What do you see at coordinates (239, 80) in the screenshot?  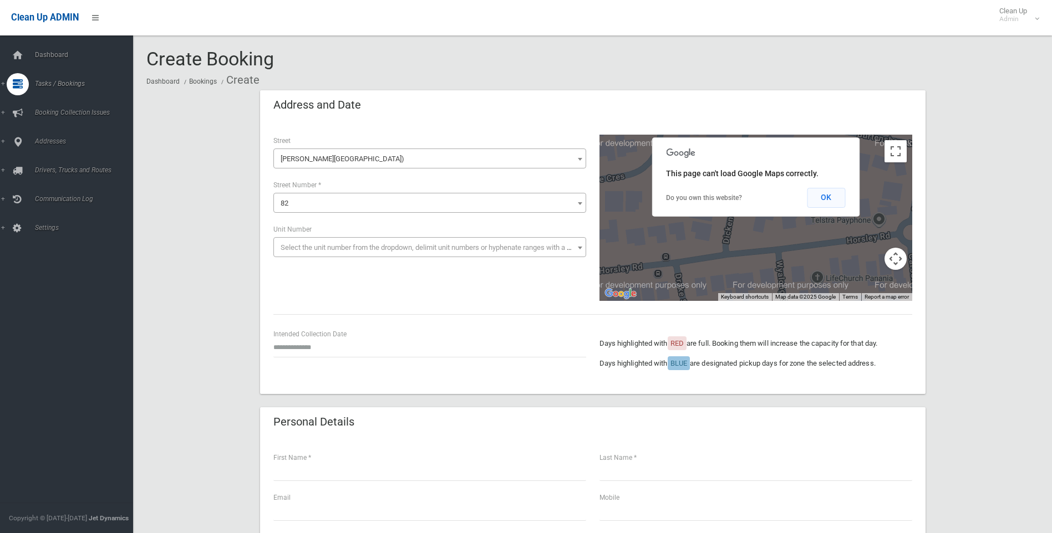 I see `li: Create` at bounding box center [239, 80].